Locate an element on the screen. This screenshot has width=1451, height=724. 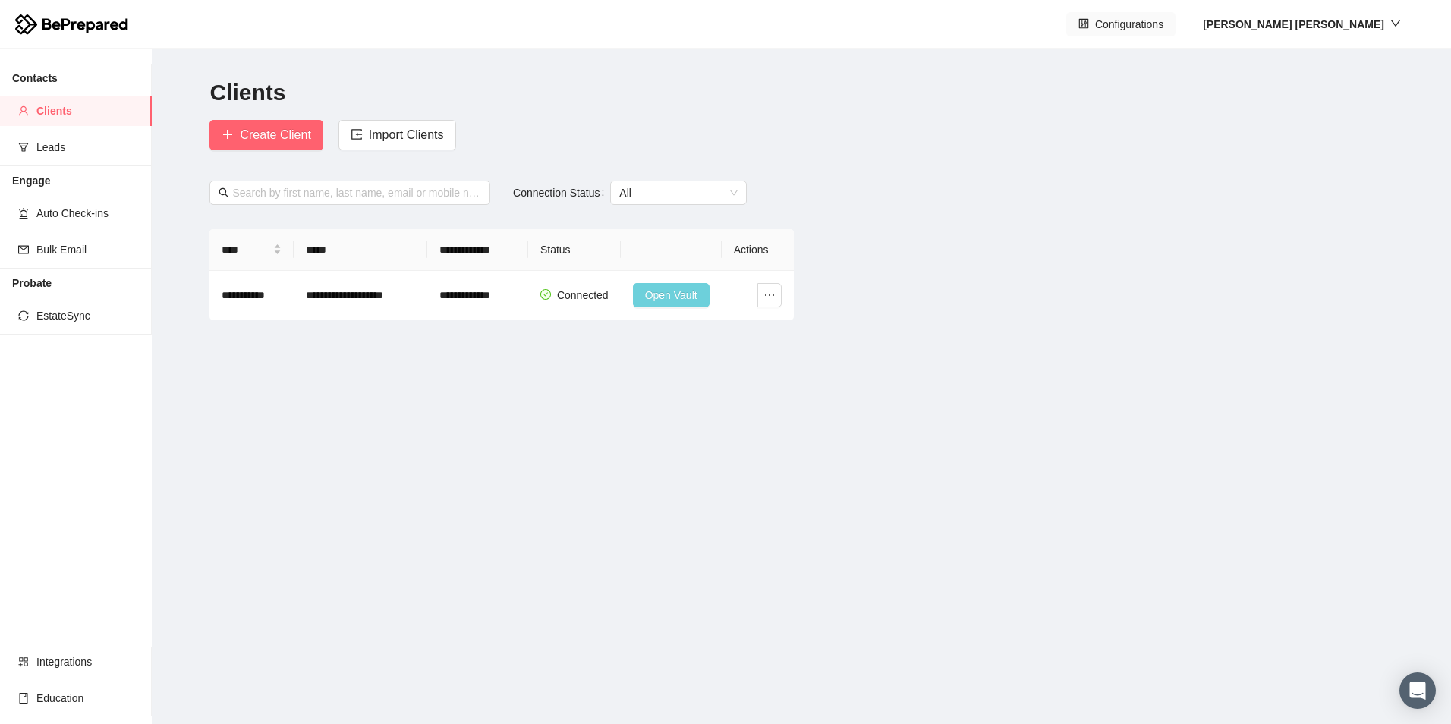
span: mail is located at coordinates (24, 250).